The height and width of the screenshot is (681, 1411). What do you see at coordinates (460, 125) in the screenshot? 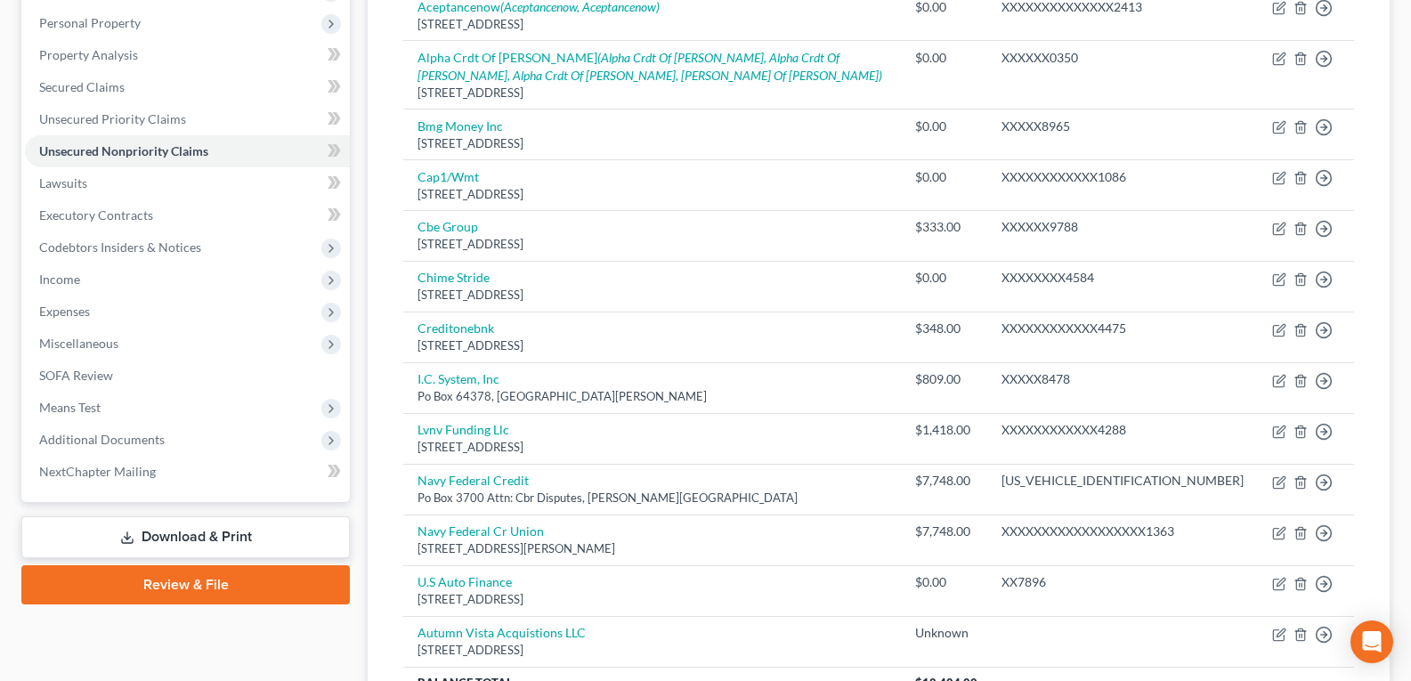
I see `a: Bmg Money Inc` at bounding box center [460, 125].